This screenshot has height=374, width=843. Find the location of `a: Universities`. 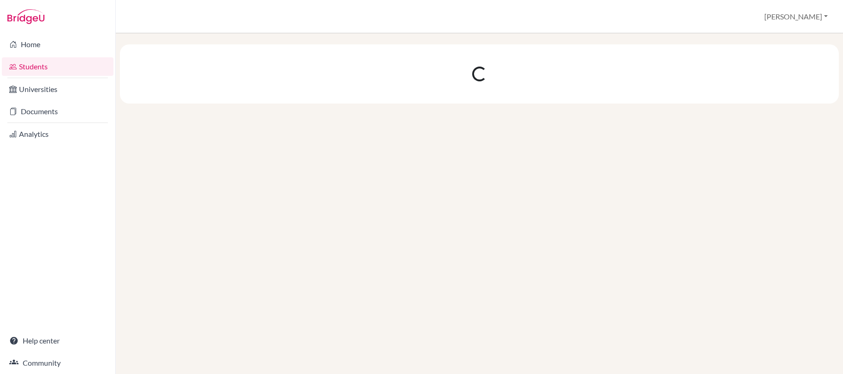

a: Universities is located at coordinates (57, 89).